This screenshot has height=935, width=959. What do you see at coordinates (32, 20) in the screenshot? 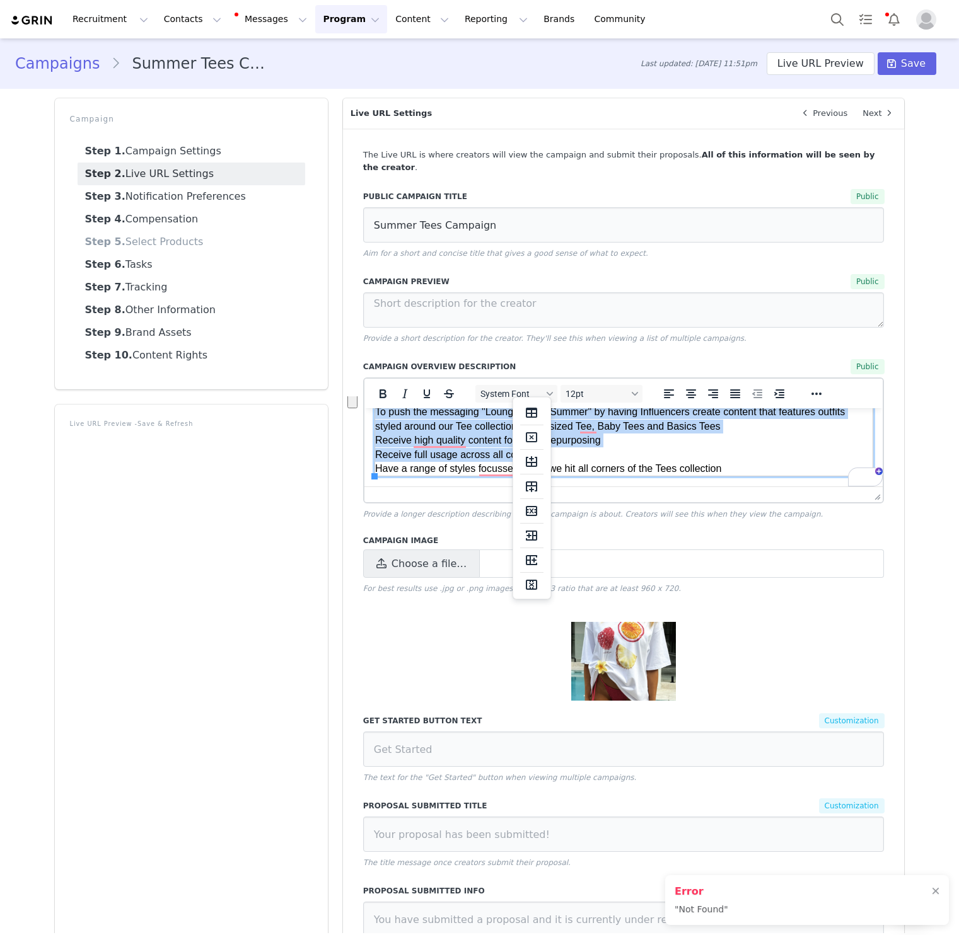
I see `a: grin logo` at bounding box center [32, 20].